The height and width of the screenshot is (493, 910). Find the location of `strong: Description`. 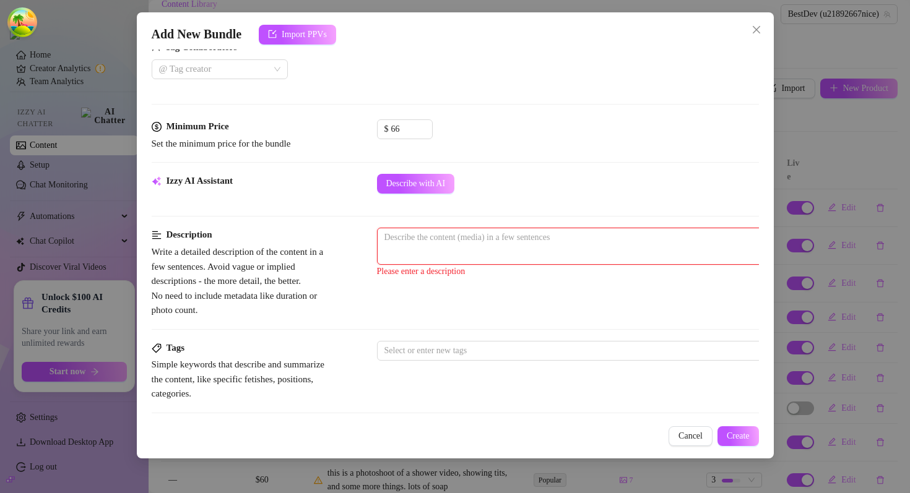

strong: Description is located at coordinates (189, 235).